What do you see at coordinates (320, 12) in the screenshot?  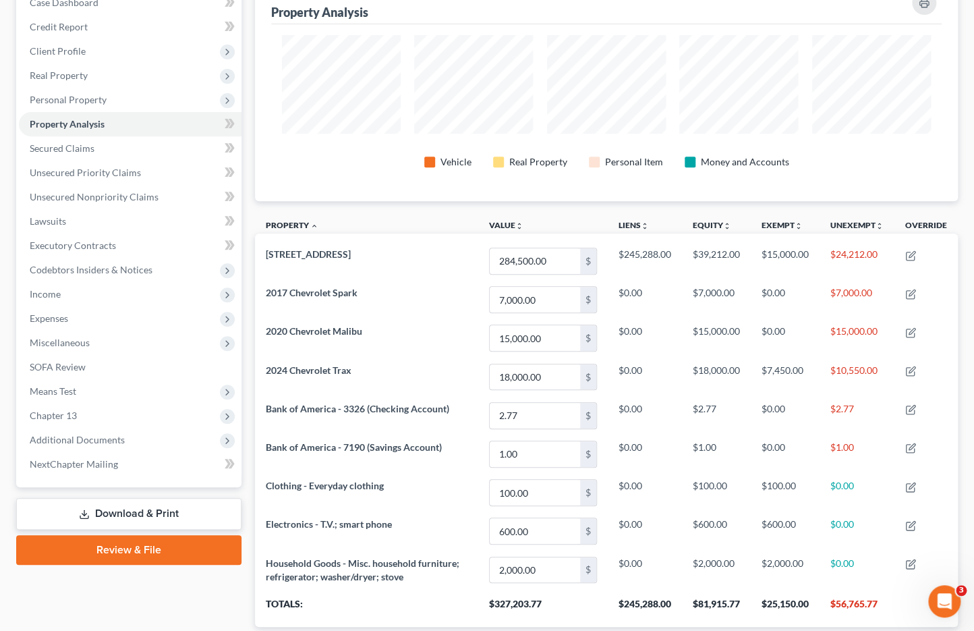 I see `div: Property Analysis` at bounding box center [320, 12].